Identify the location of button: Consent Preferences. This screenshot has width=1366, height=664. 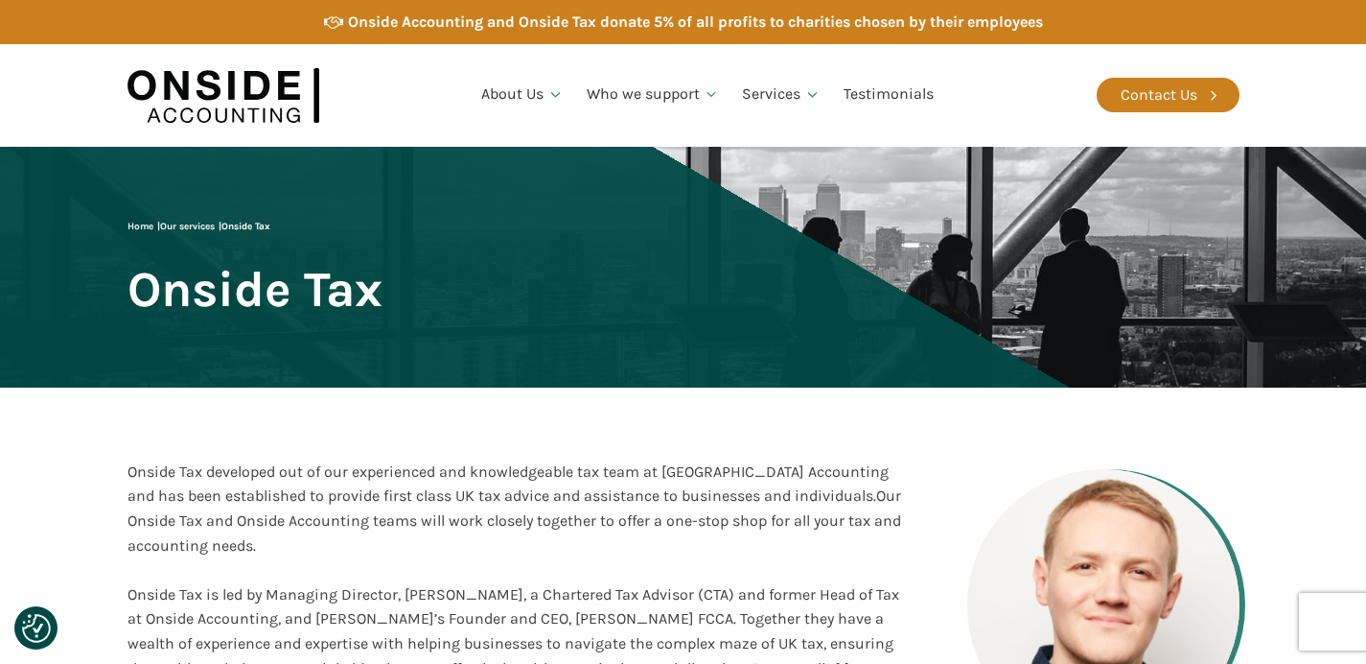
(36, 628).